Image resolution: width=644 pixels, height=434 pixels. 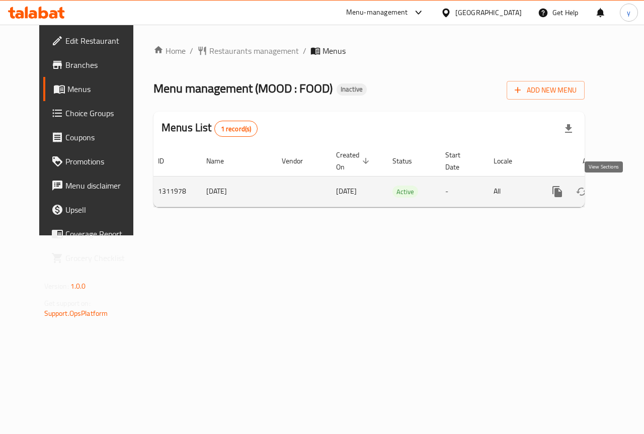 I want to click on span: Created On, so click(x=354, y=161).